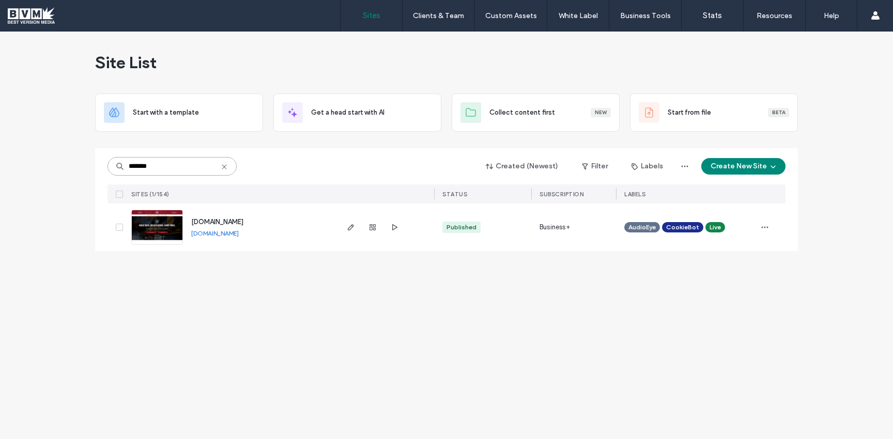  What do you see at coordinates (743, 166) in the screenshot?
I see `button: Create New Site` at bounding box center [743, 166].